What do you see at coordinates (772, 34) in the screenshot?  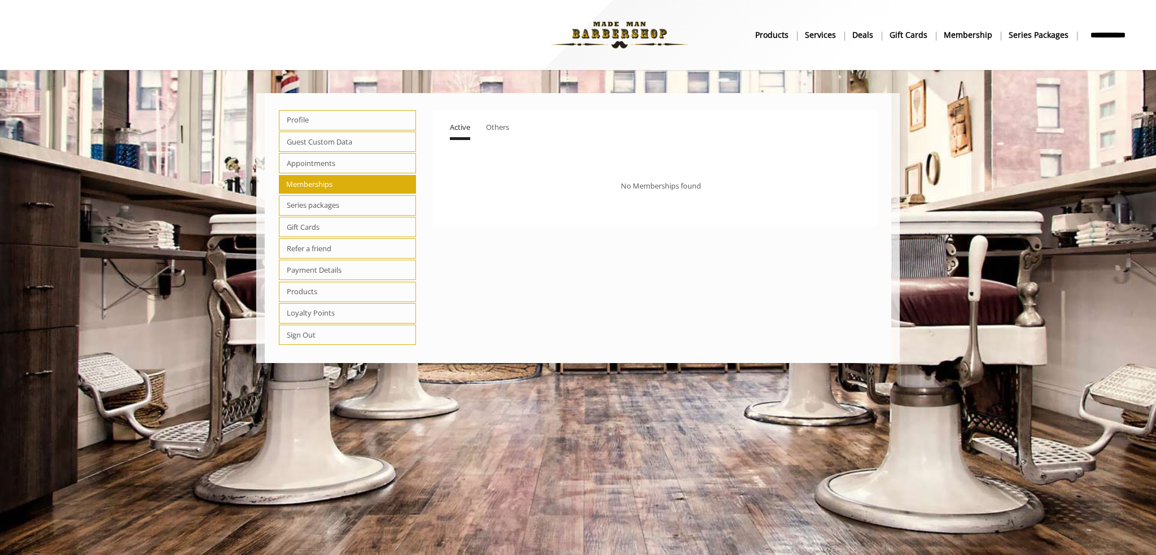 I see `a: Productsproducts` at bounding box center [772, 34].